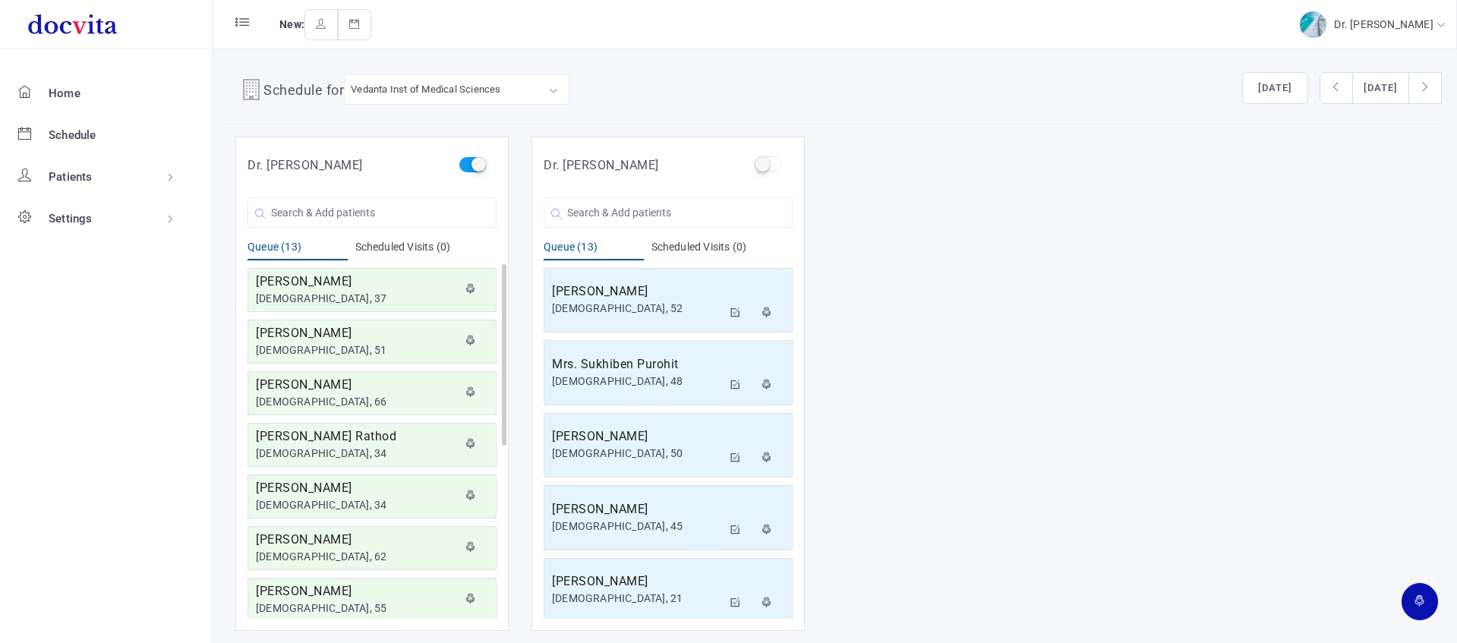 This screenshot has height=643, width=1457. Describe the element at coordinates (71, 177) in the screenshot. I see `span: Patients` at that location.